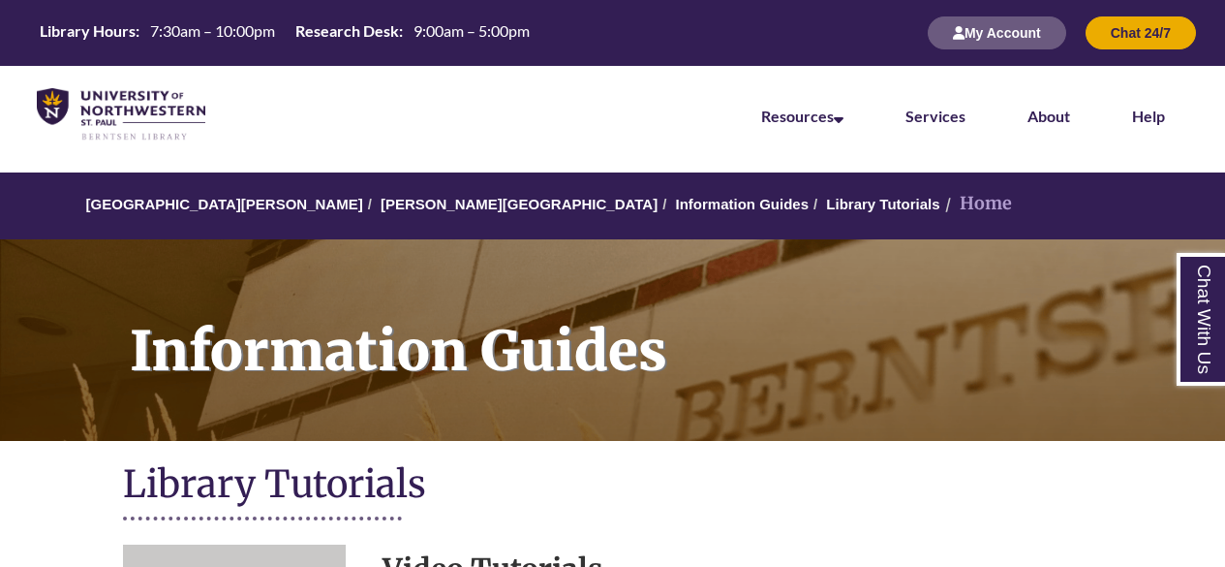  What do you see at coordinates (935, 115) in the screenshot?
I see `a: Services` at bounding box center [935, 115].